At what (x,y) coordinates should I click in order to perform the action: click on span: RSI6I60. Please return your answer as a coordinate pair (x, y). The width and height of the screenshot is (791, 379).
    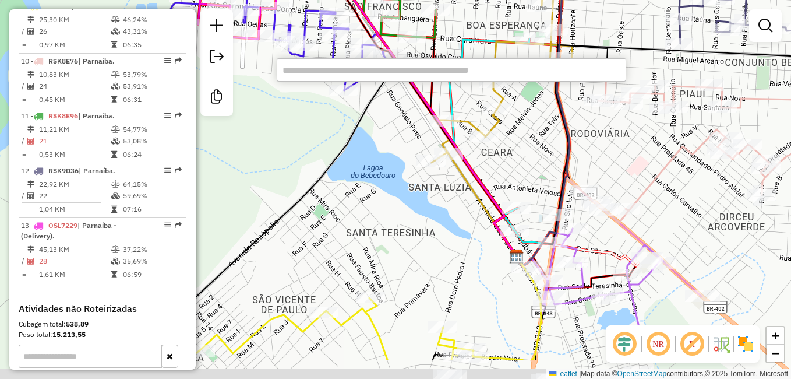
    Looking at the image, I should click on (58, 6).